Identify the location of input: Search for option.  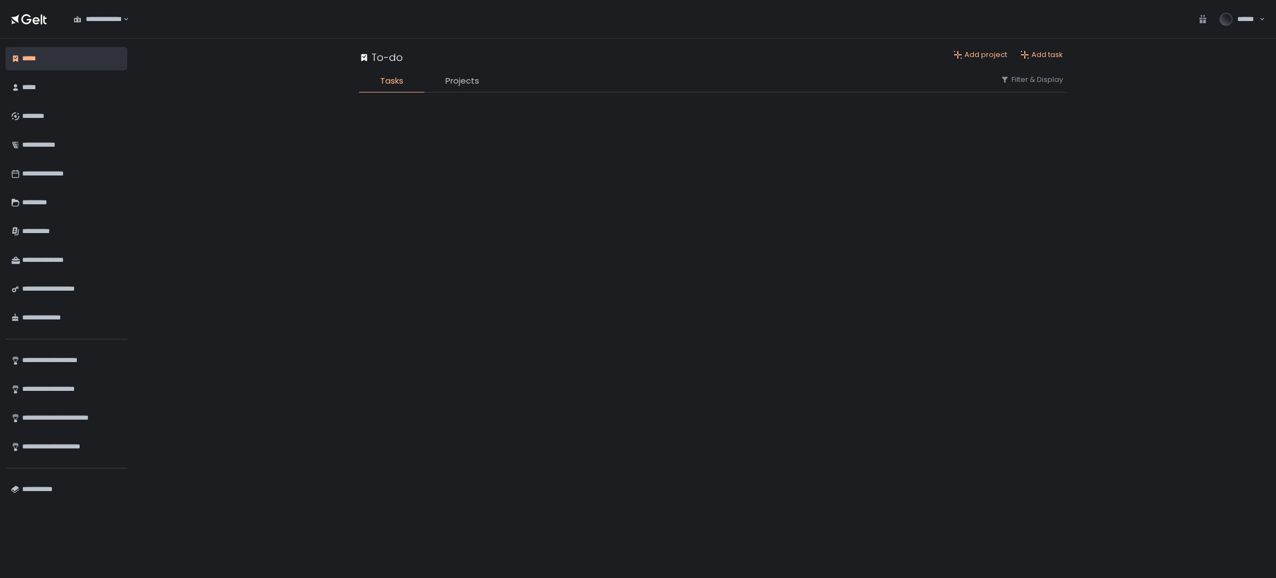
(122, 19).